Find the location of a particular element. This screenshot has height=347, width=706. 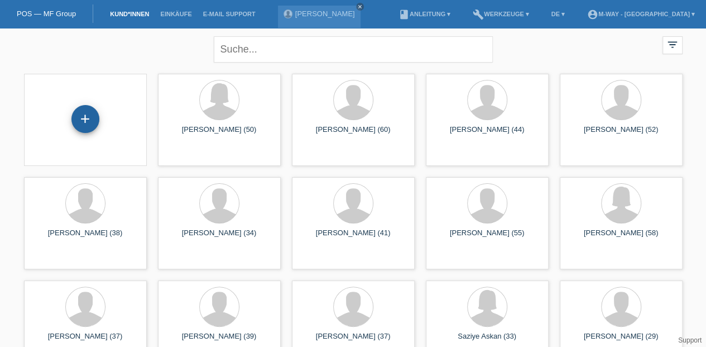

i: build is located at coordinates (479, 15).